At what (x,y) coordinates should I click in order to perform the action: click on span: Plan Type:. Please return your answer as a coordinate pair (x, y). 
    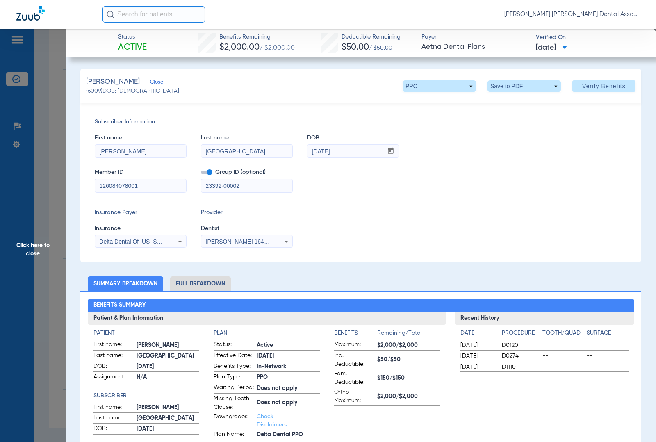
    Looking at the image, I should click on (234, 378).